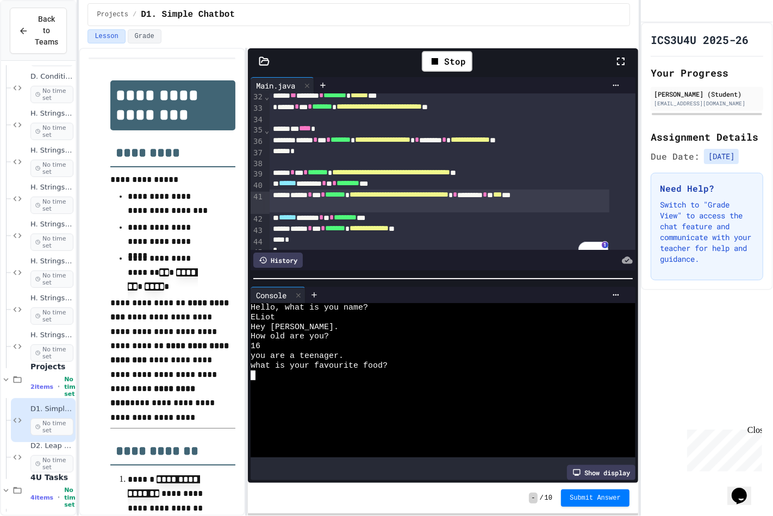  I want to click on h1: ICS3U4U 2025-26, so click(699, 40).